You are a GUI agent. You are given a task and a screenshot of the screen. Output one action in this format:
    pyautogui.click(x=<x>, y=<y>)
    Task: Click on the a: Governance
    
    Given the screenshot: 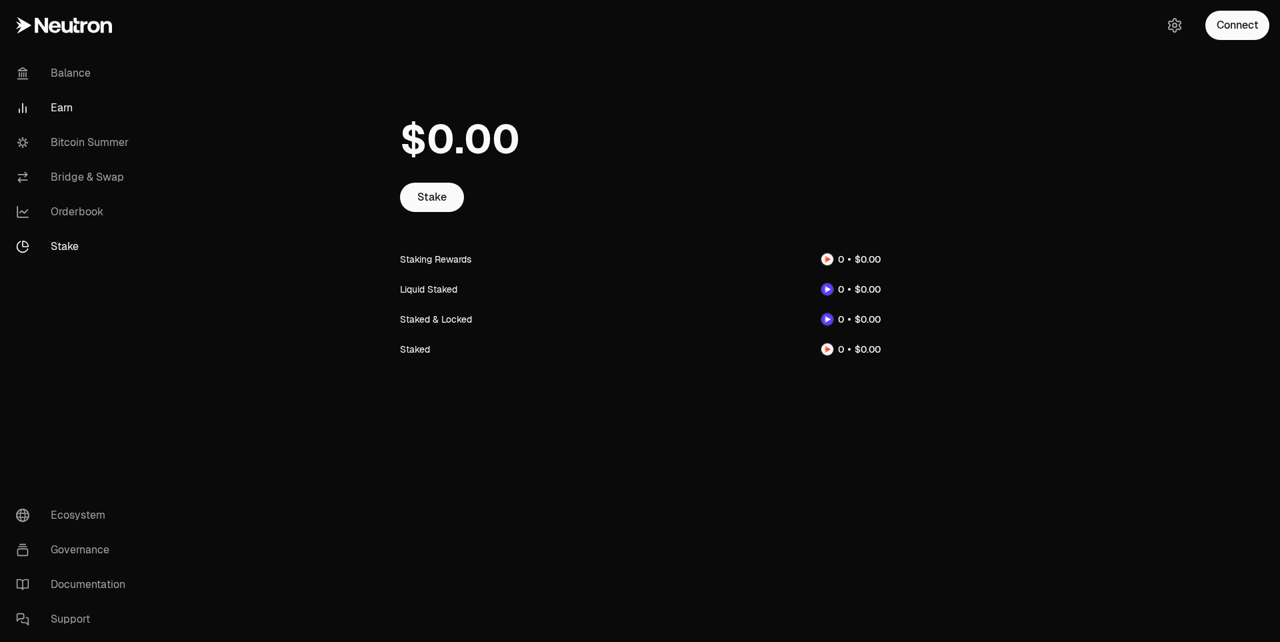 What is the action you would take?
    pyautogui.click(x=75, y=550)
    